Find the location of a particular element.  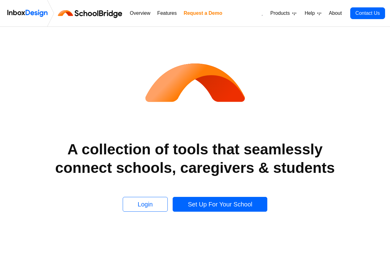

heading: A collection of tools that seamlessly connect schools, caregivers & students is located at coordinates (195, 159).